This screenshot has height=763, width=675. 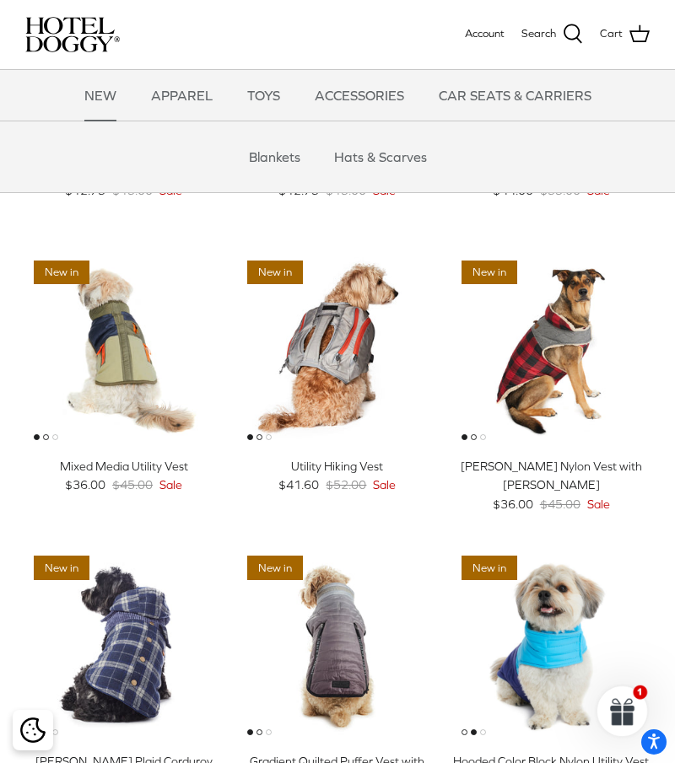 I want to click on a: Mixed Media Utility Vest, so click(x=123, y=350).